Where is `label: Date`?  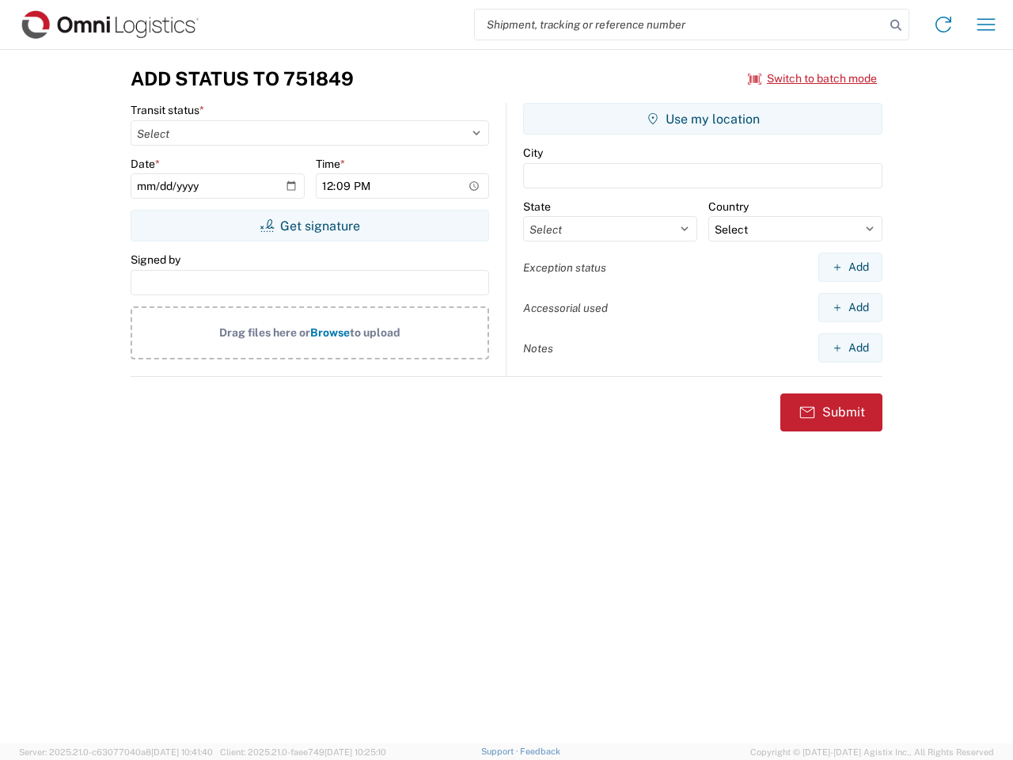 label: Date is located at coordinates (145, 164).